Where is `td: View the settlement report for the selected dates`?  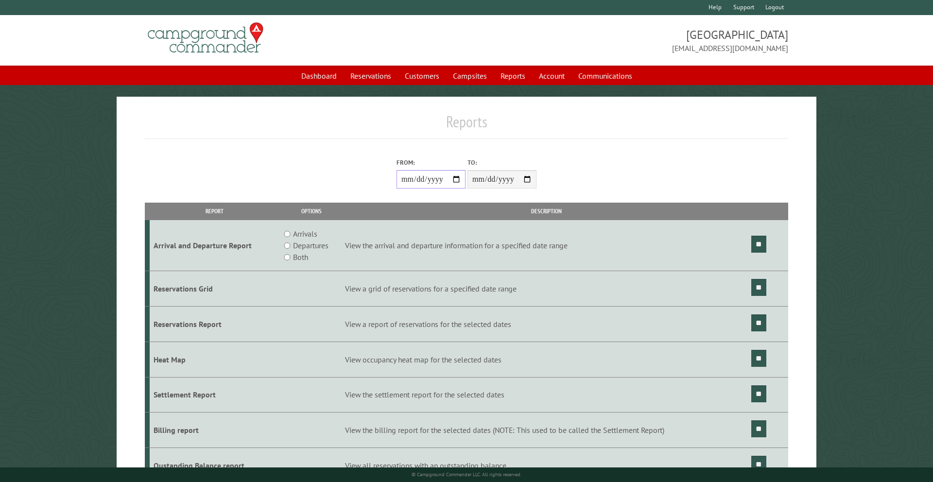 td: View the settlement report for the selected dates is located at coordinates (546, 394).